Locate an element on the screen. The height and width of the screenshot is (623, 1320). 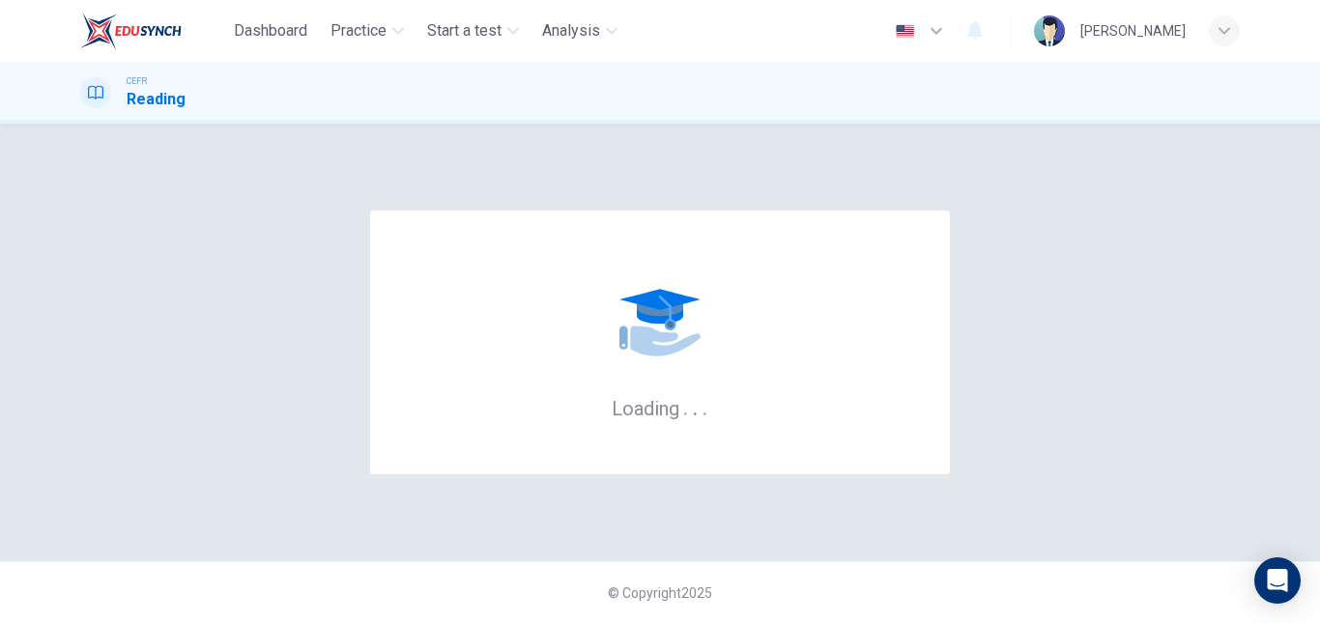
a: EduSynch logo is located at coordinates (153, 31).